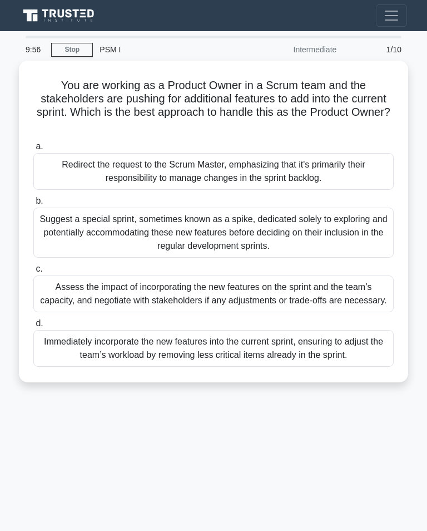 This screenshot has width=427, height=531. Describe the element at coordinates (72, 50) in the screenshot. I see `a: Stop` at that location.